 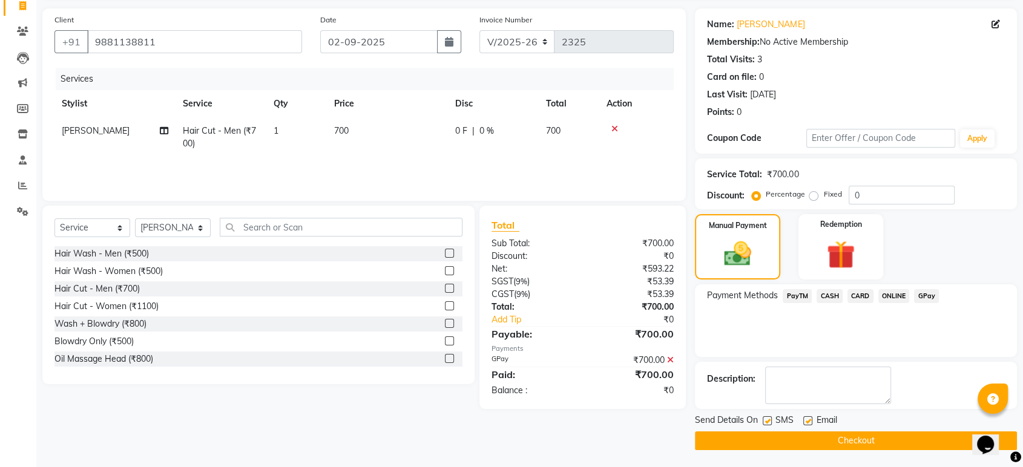 I want to click on span: Payment Methods, so click(x=742, y=295).